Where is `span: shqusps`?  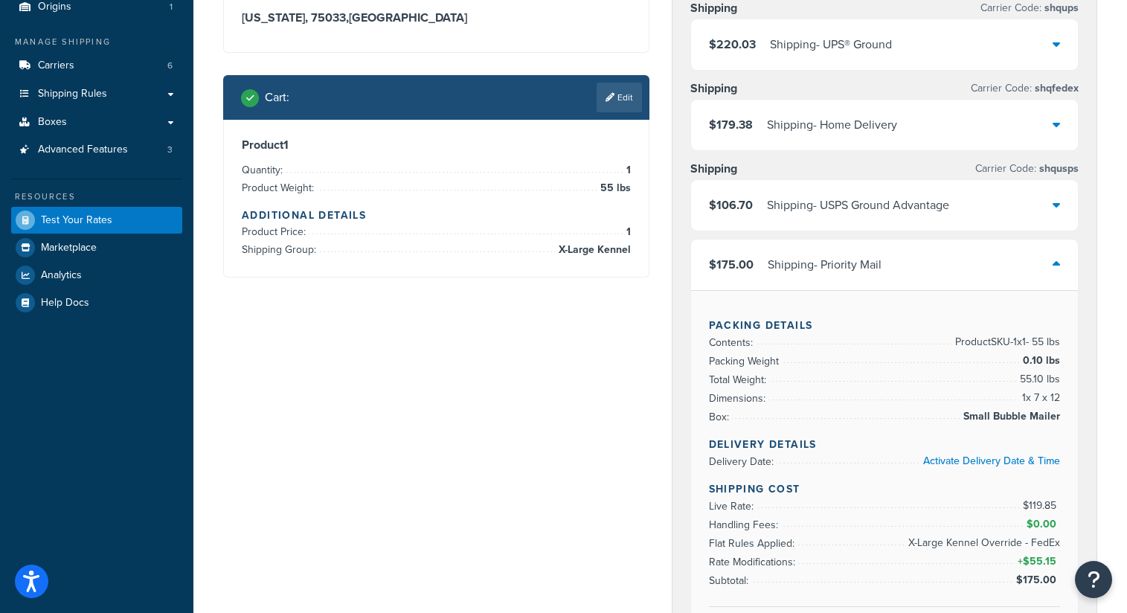 span: shqusps is located at coordinates (1057, 168).